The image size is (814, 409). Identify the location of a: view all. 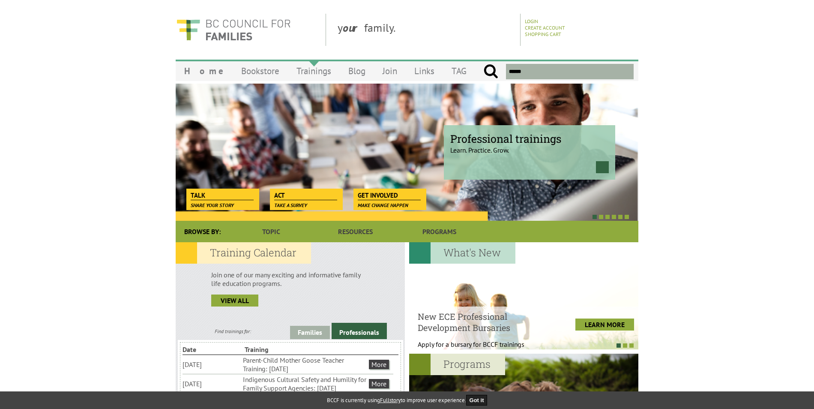
(235, 300).